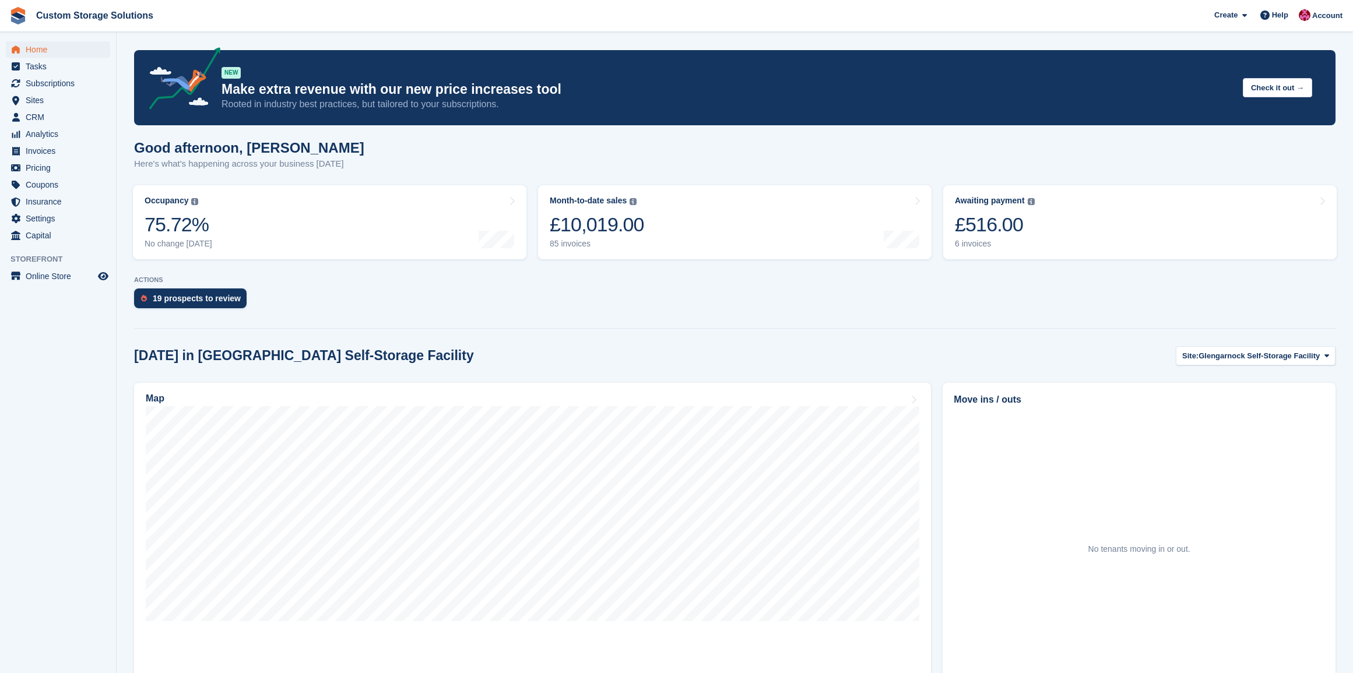 This screenshot has height=673, width=1353. I want to click on span: Insurance, so click(61, 202).